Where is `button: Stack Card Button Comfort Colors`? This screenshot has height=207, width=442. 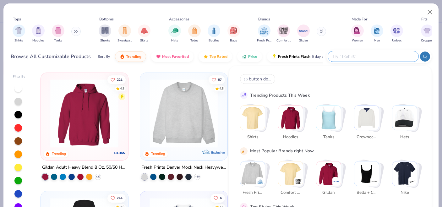
button: Stack Card Button Comfort Colors is located at coordinates (293, 179).